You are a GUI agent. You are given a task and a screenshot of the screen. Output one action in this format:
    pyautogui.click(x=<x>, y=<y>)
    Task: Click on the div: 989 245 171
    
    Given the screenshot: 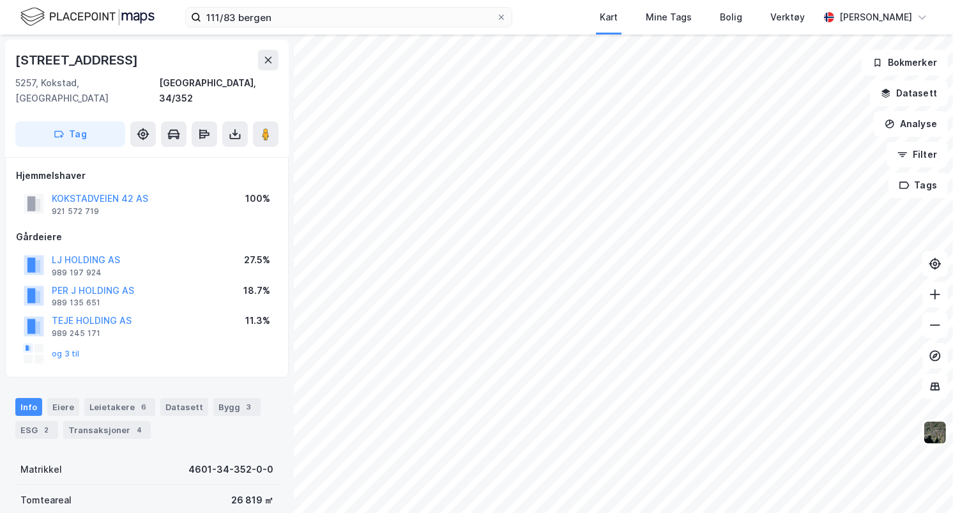 What is the action you would take?
    pyautogui.click(x=76, y=333)
    